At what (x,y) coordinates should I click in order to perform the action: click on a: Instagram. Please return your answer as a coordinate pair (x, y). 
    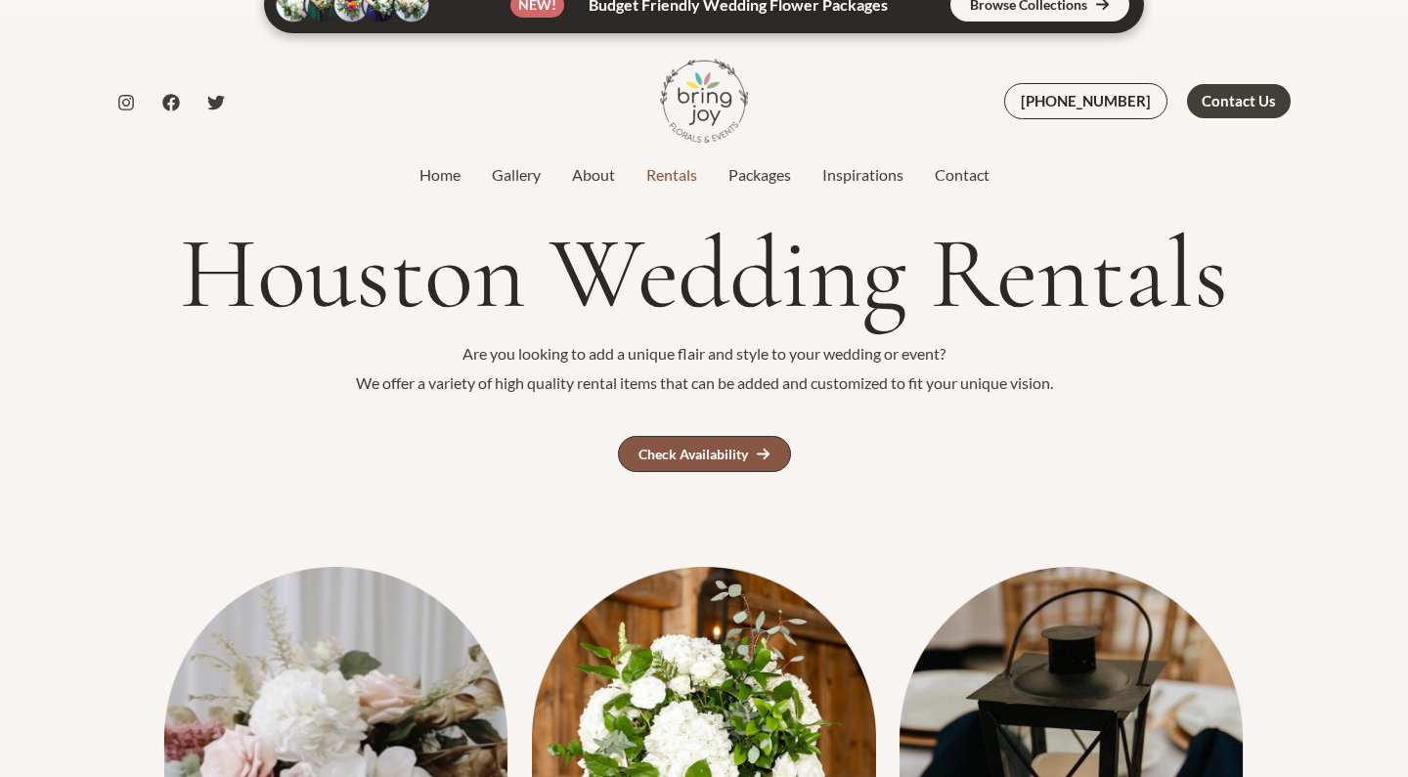
    Looking at the image, I should click on (126, 103).